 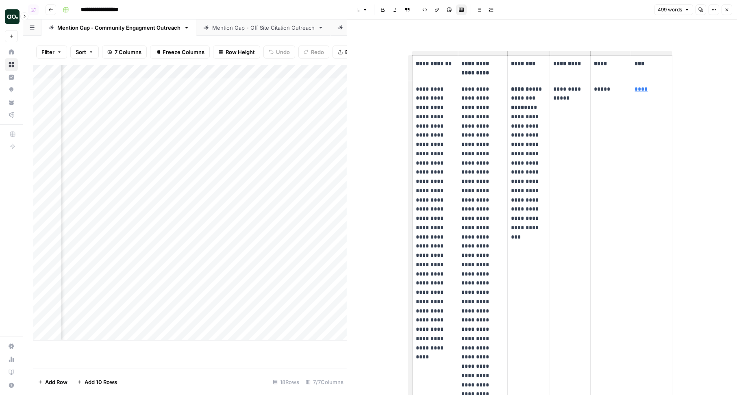 I want to click on span: Redo, so click(x=317, y=52).